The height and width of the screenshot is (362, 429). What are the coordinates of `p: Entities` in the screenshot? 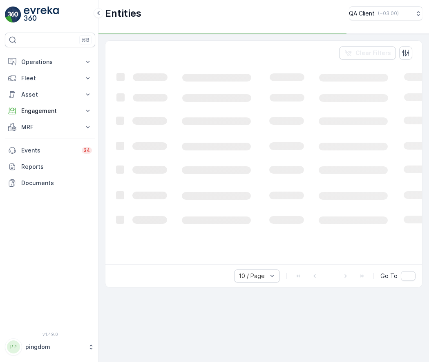 It's located at (123, 13).